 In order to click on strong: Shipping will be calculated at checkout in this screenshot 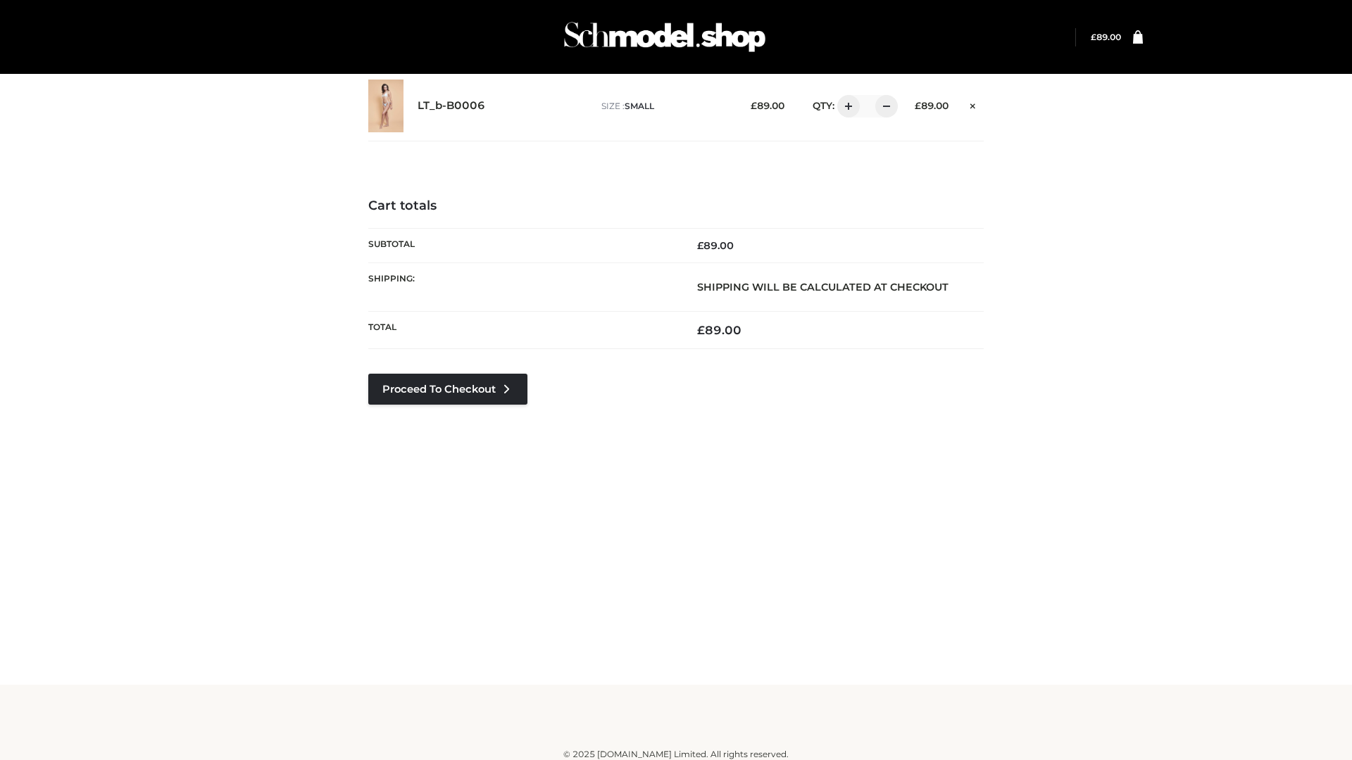, I will do `click(822, 287)`.